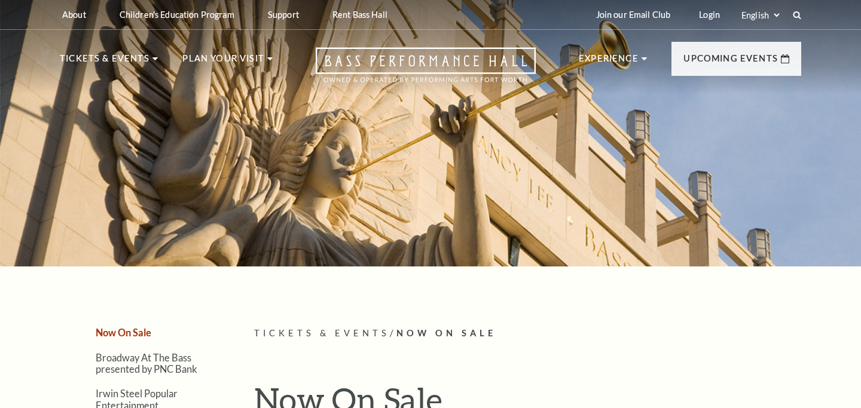  Describe the element at coordinates (731, 62) in the screenshot. I see `p: Upcoming Events` at that location.